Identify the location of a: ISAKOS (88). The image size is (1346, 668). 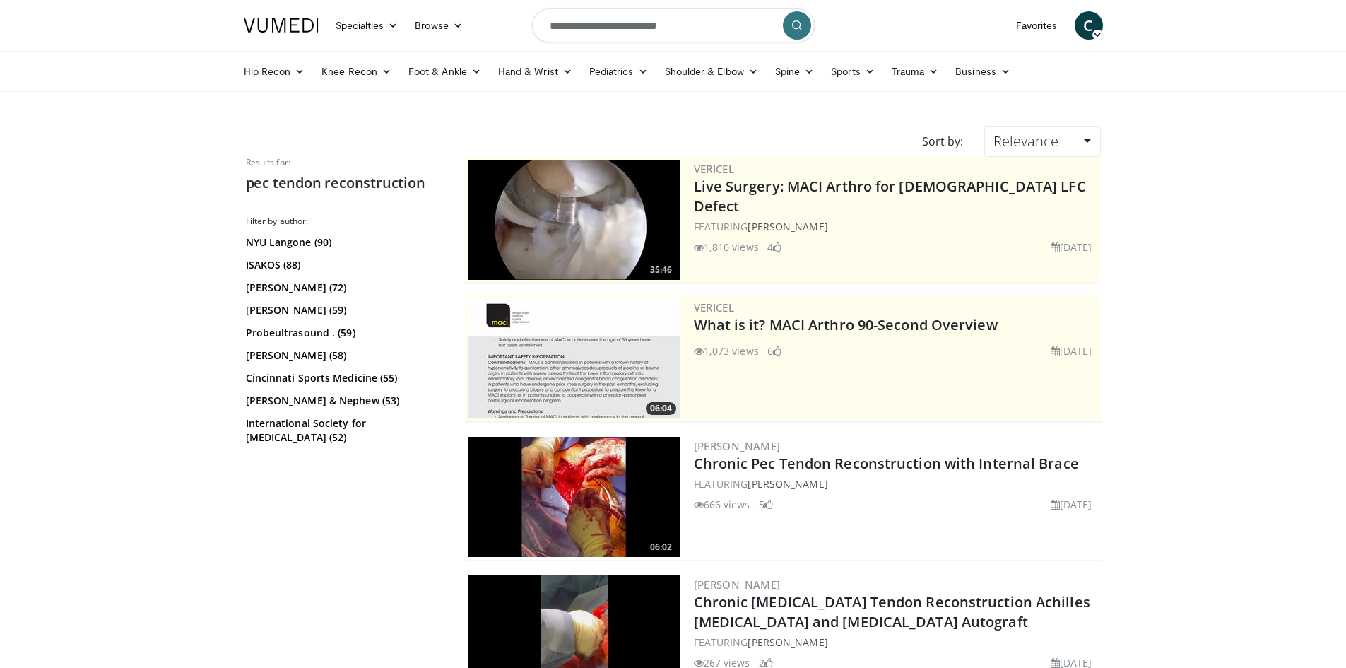
(343, 265).